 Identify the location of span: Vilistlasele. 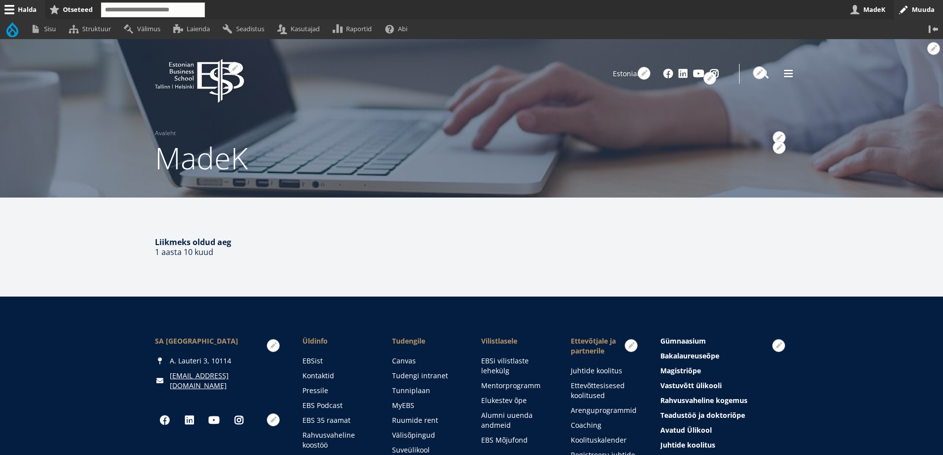
(516, 341).